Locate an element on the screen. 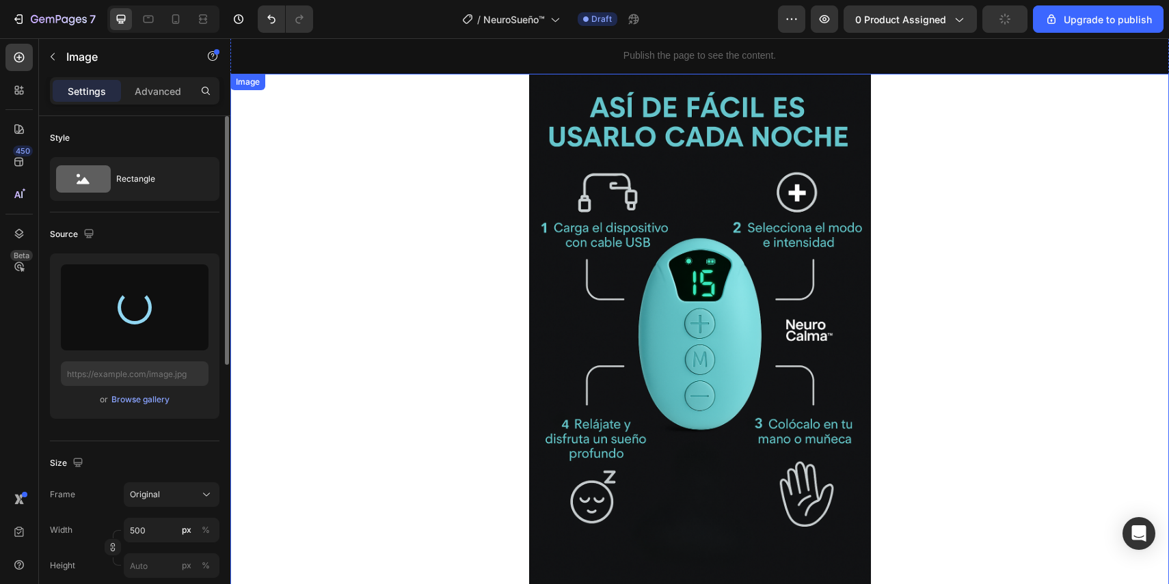 This screenshot has width=1169, height=584. button: Original is located at coordinates (172, 495).